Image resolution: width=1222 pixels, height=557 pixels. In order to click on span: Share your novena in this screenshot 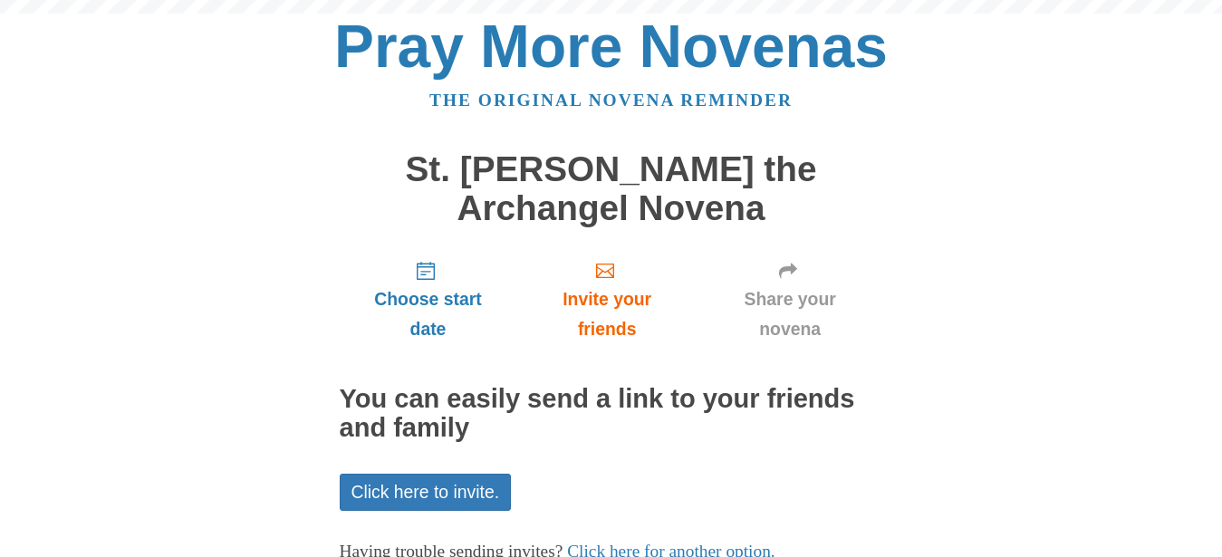, I will do `click(790, 314)`.